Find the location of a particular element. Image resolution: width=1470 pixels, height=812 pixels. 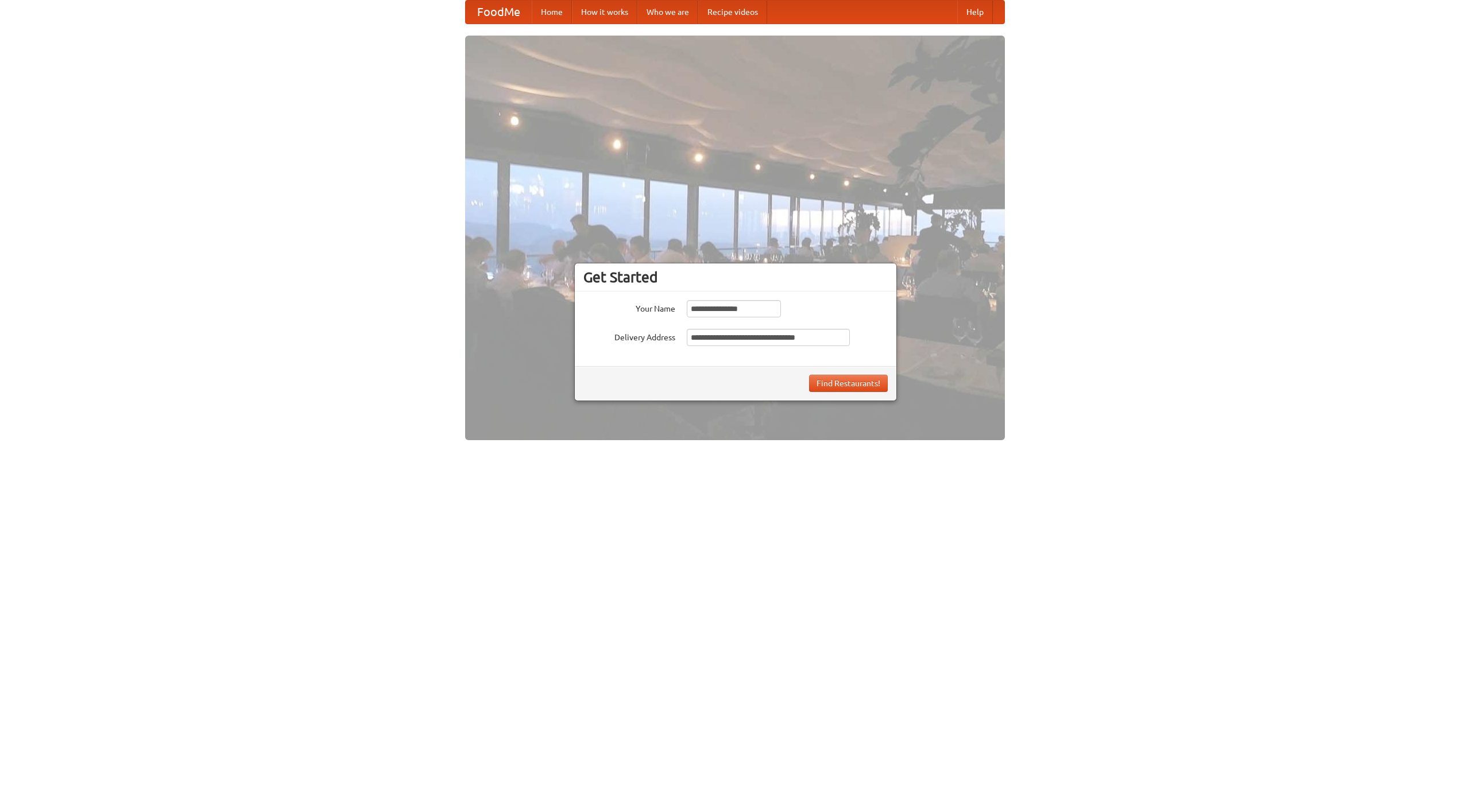

a: Recipe videos is located at coordinates (733, 12).